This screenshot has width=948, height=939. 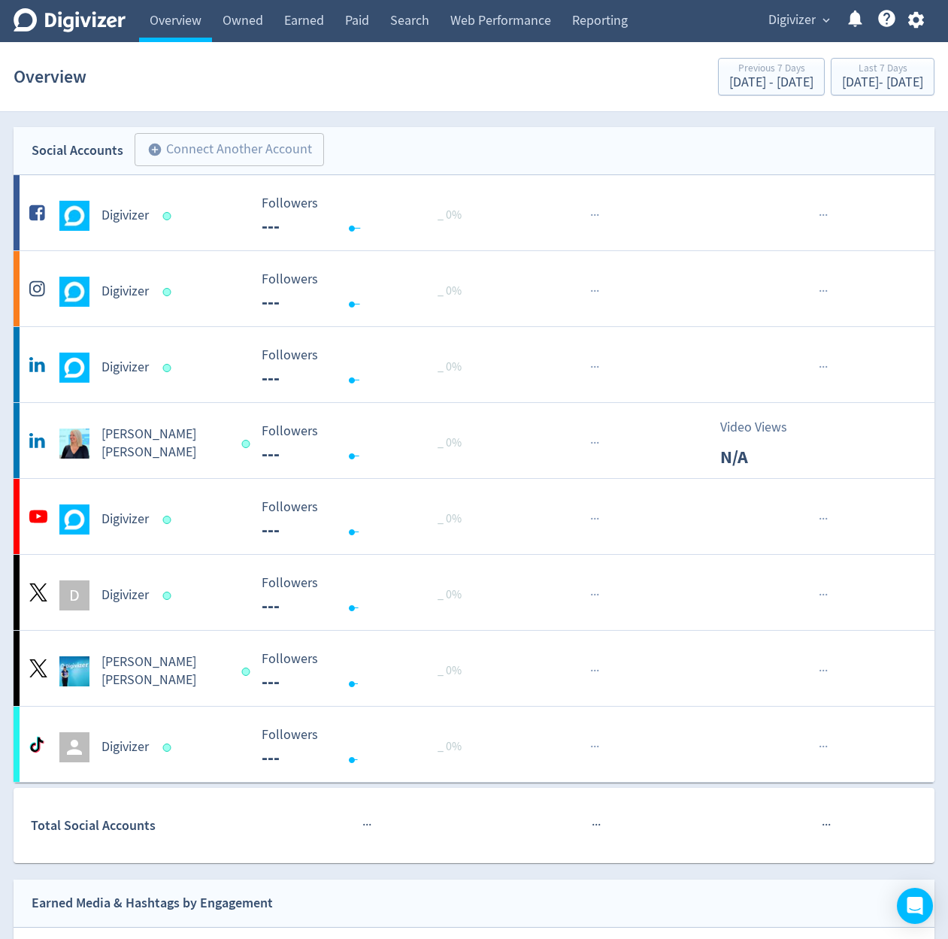 I want to click on span: Data last synced: 15 Sep 2025, 12:02am (AEST), so click(x=169, y=520).